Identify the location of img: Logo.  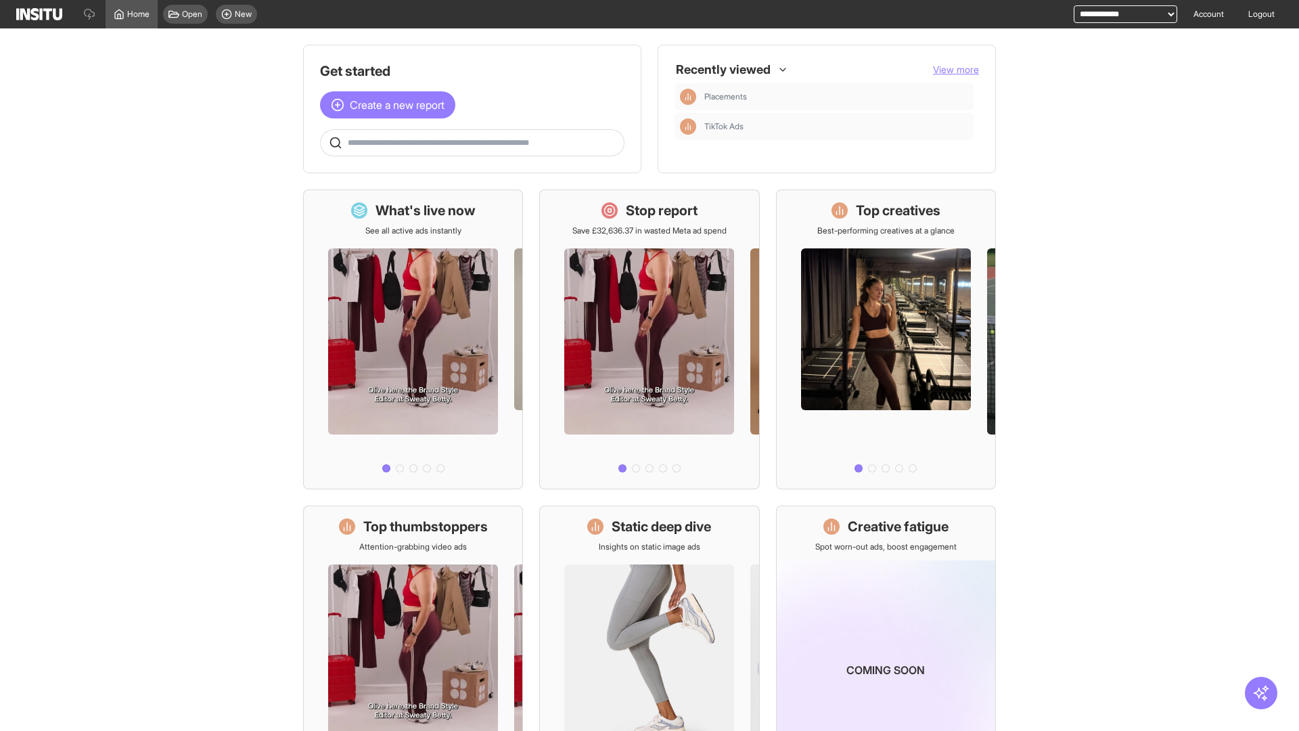
(39, 14).